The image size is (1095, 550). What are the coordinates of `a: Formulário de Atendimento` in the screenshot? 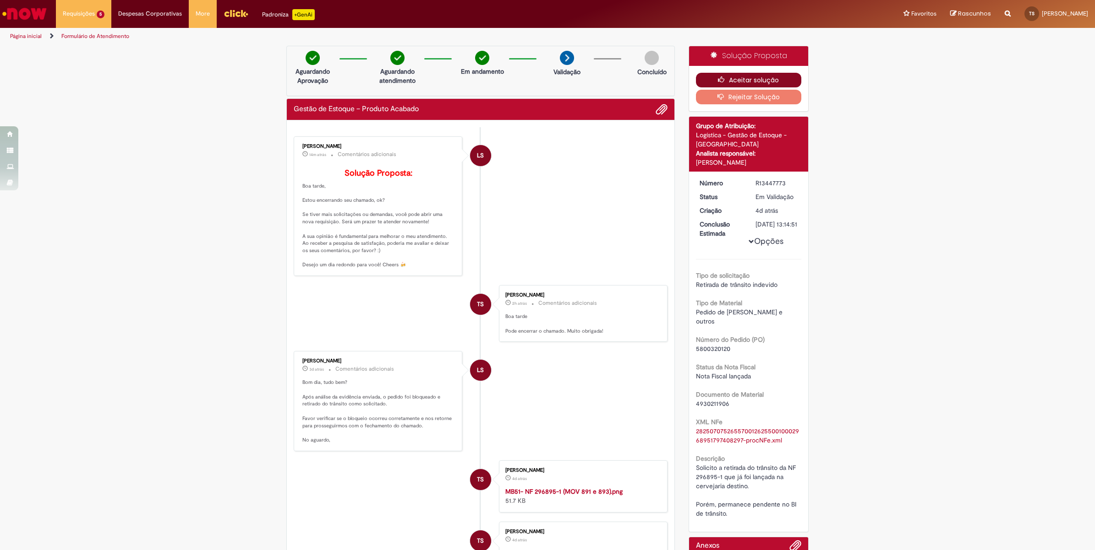 It's located at (95, 36).